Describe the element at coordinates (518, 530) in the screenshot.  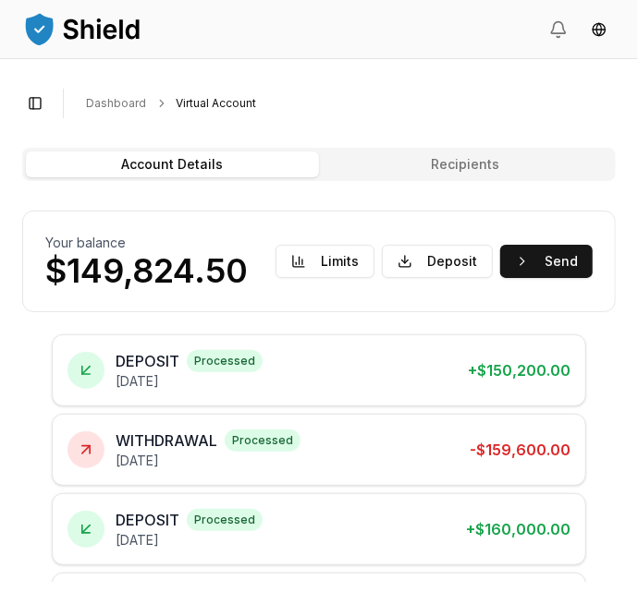
I see `p: + $160,000.00` at that location.